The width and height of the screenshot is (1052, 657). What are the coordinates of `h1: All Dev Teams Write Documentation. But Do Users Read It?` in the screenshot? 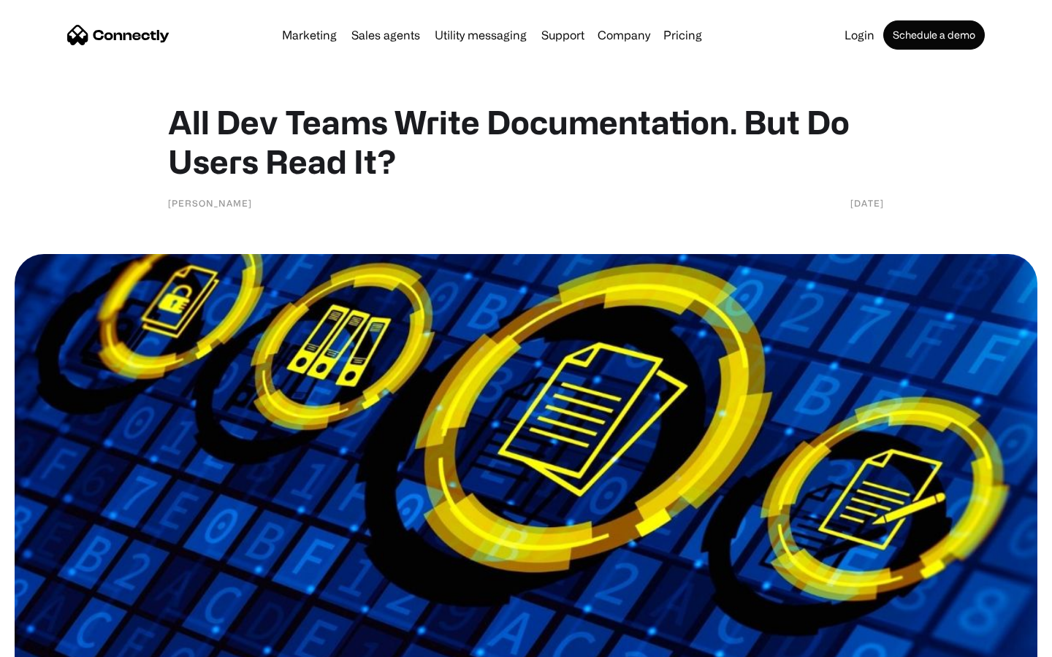 It's located at (526, 142).